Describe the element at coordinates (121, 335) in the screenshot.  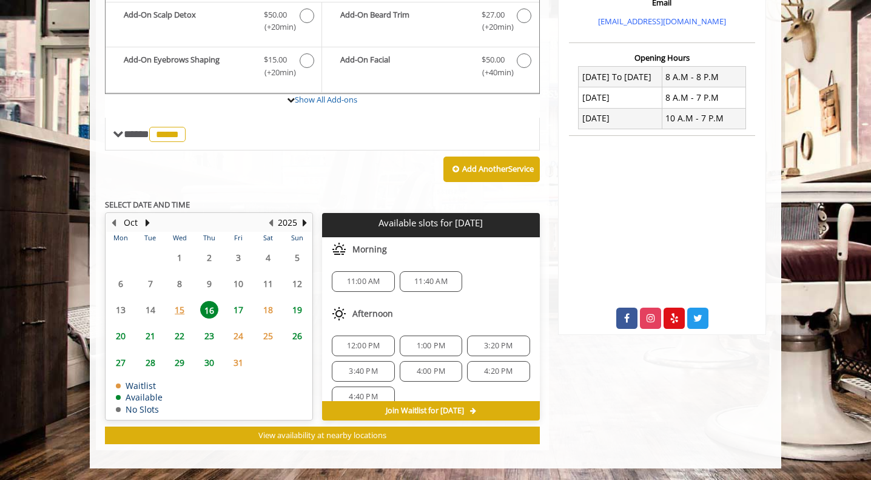
I see `td: Select day20` at that location.